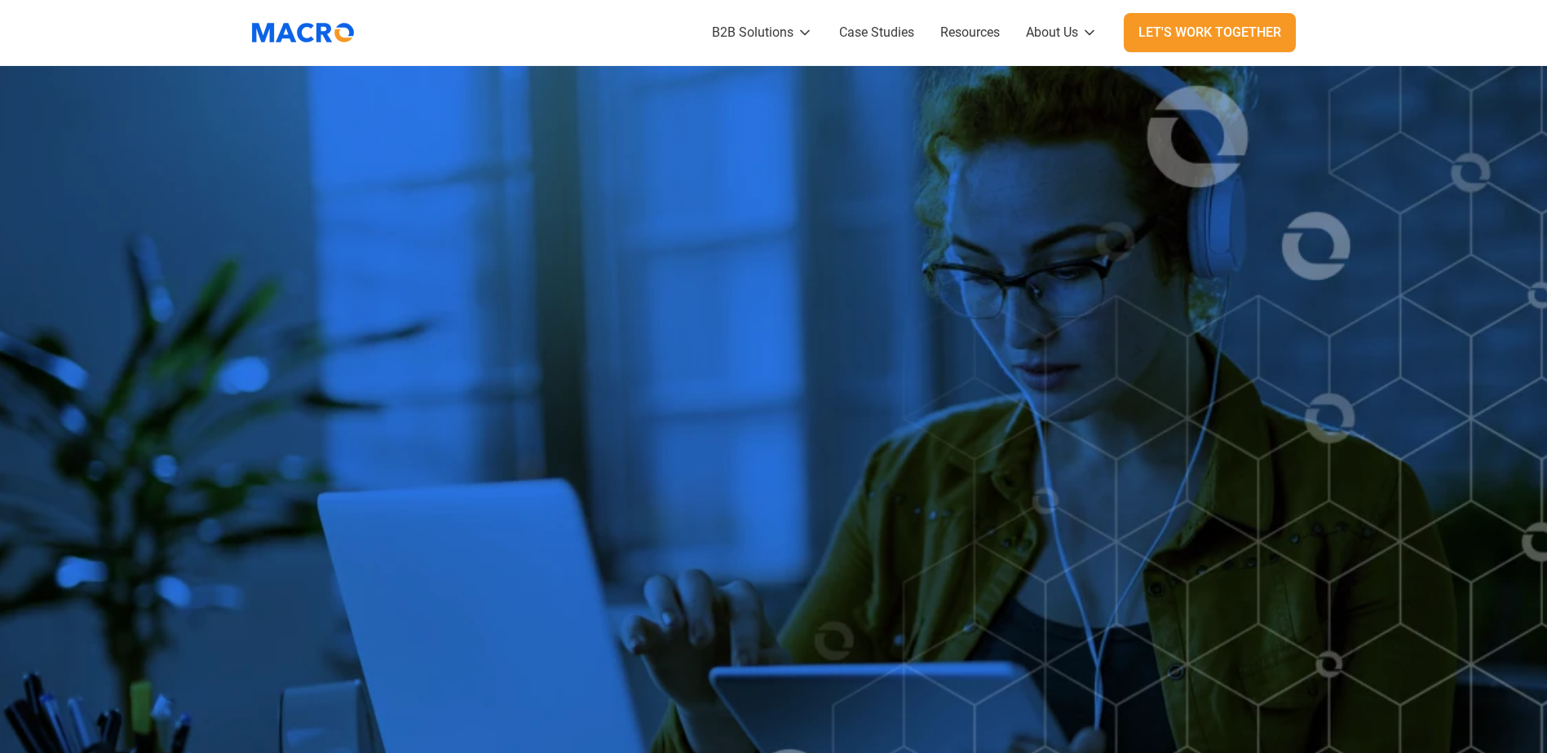 Image resolution: width=1547 pixels, height=753 pixels. Describe the element at coordinates (1209, 33) in the screenshot. I see `div: Let's Work Together` at that location.